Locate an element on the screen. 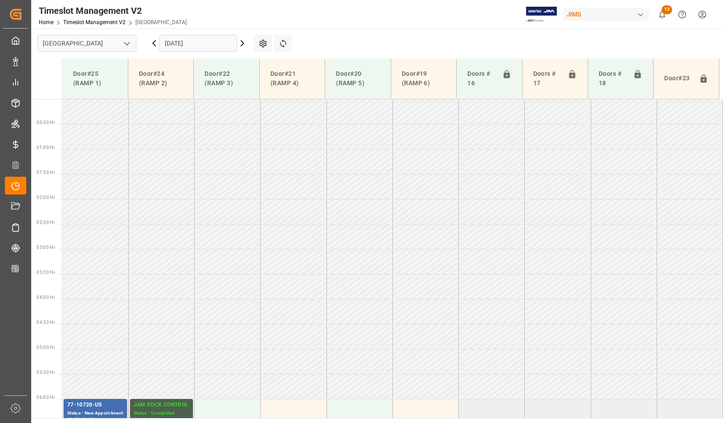 This screenshot has width=723, height=423. input: DD-MM-YYYY is located at coordinates (198, 43).